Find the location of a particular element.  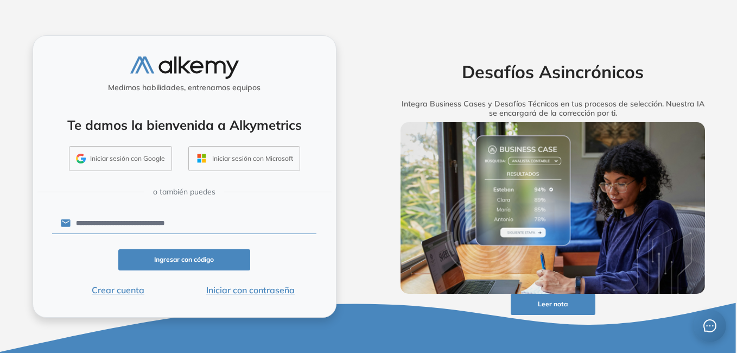

button: Iniciar con contraseña is located at coordinates (250, 290).